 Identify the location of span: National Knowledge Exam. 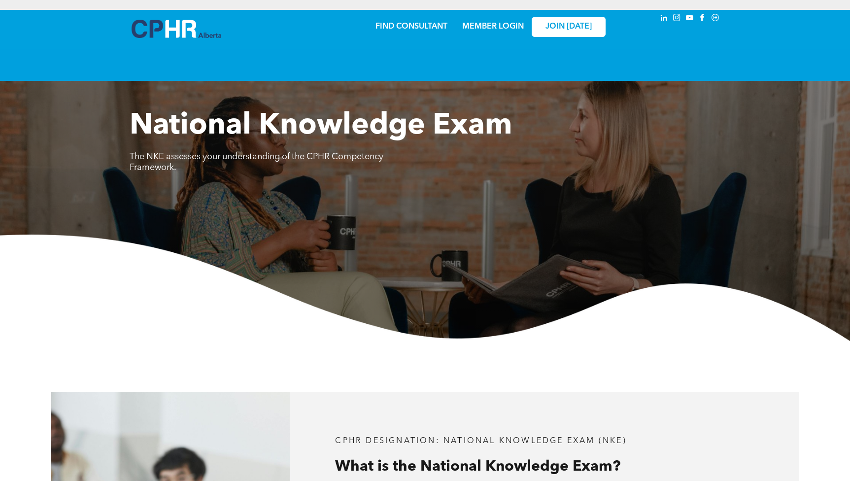
(321, 126).